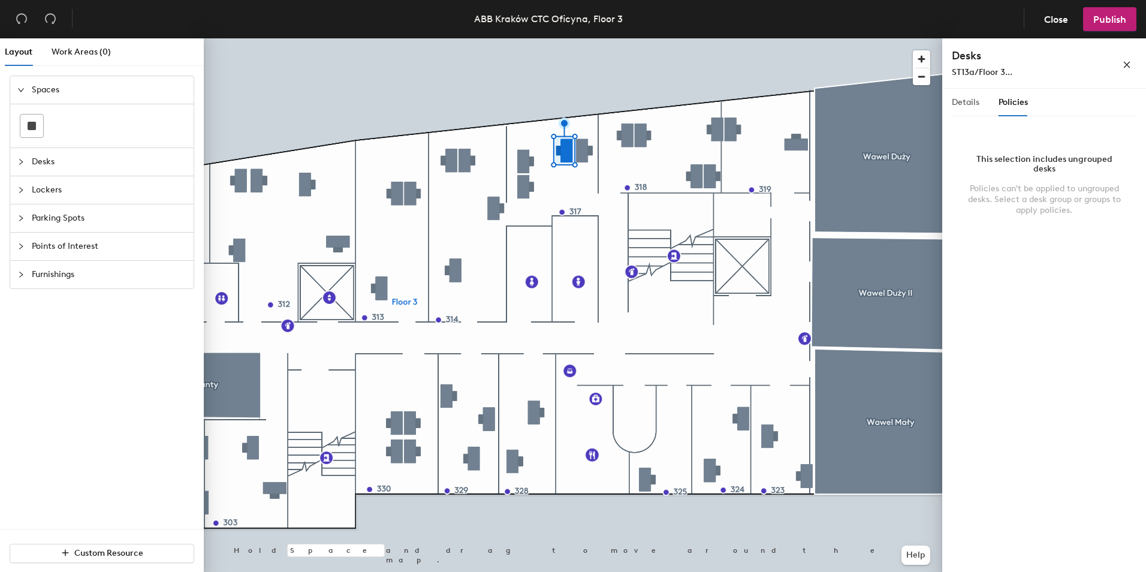 Image resolution: width=1146 pixels, height=572 pixels. I want to click on span: Lockers, so click(109, 190).